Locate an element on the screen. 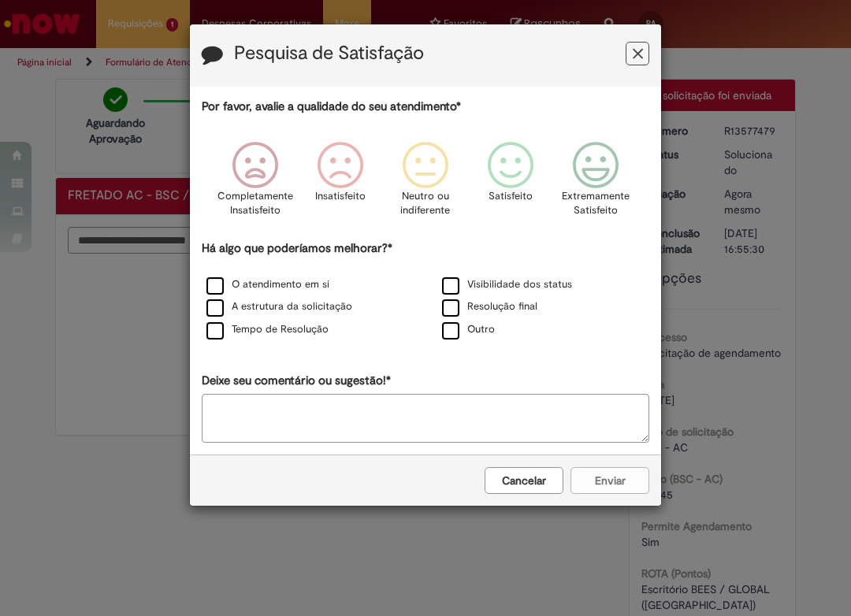 This screenshot has width=851, height=616. label: Por favor, avalie a qualidade do seu atendimento* is located at coordinates (331, 106).